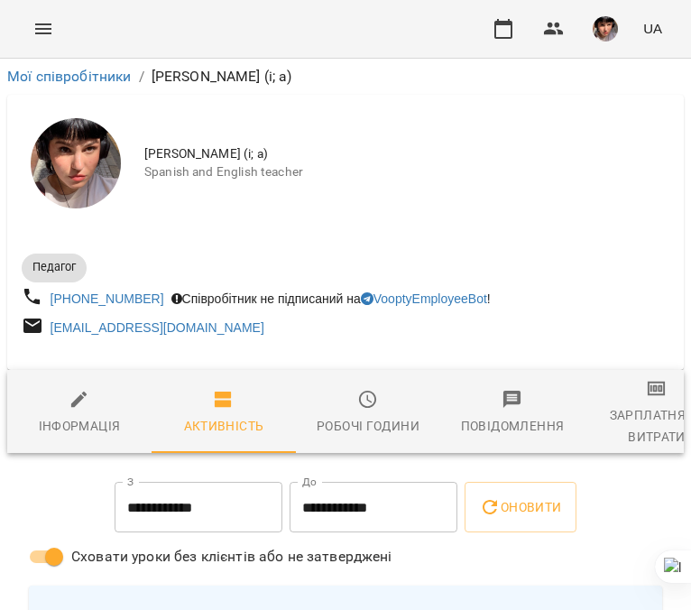 This screenshot has height=610, width=691. Describe the element at coordinates (224, 426) in the screenshot. I see `div: Активність` at that location.